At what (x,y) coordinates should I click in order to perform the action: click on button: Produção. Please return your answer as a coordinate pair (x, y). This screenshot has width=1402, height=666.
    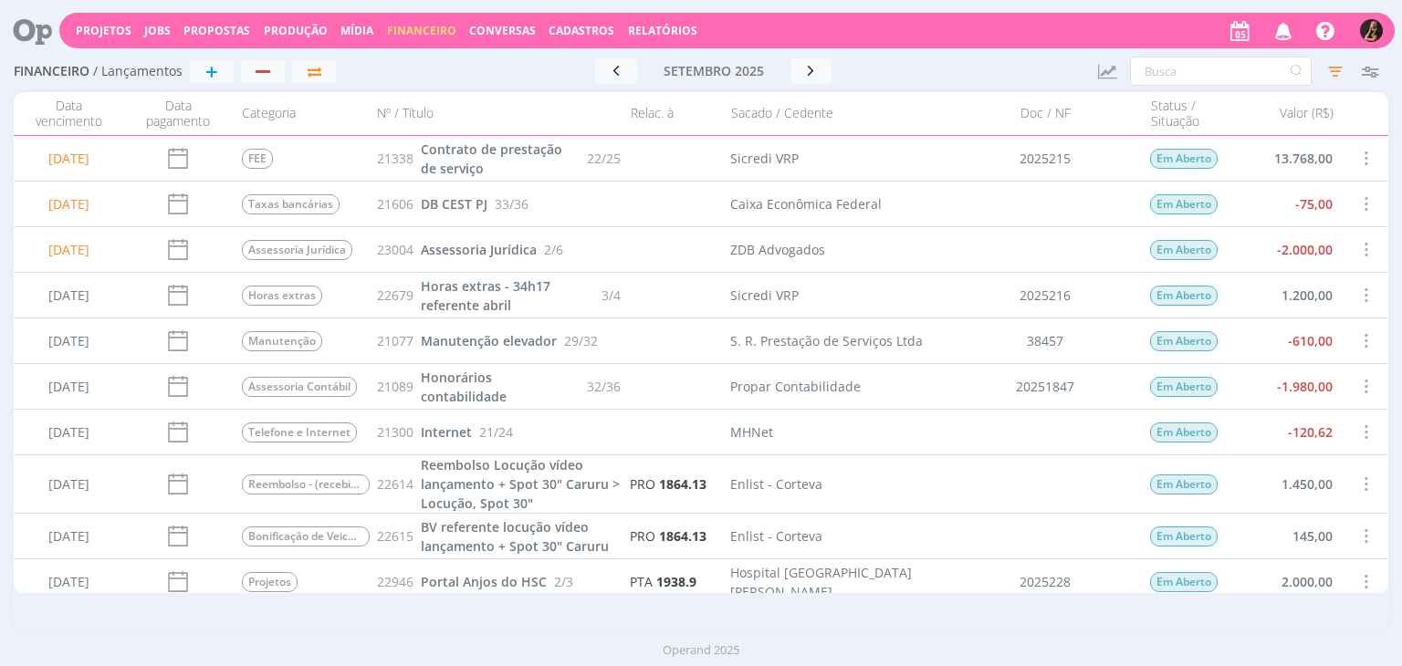
    Looking at the image, I should click on (296, 31).